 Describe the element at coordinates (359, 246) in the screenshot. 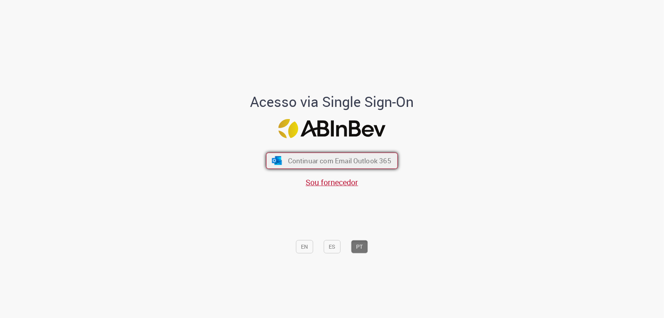

I see `button: PT` at that location.